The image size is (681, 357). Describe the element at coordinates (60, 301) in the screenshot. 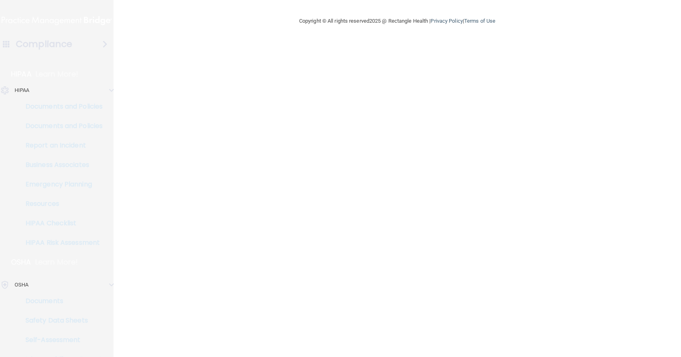

I see `p: Documents` at that location.